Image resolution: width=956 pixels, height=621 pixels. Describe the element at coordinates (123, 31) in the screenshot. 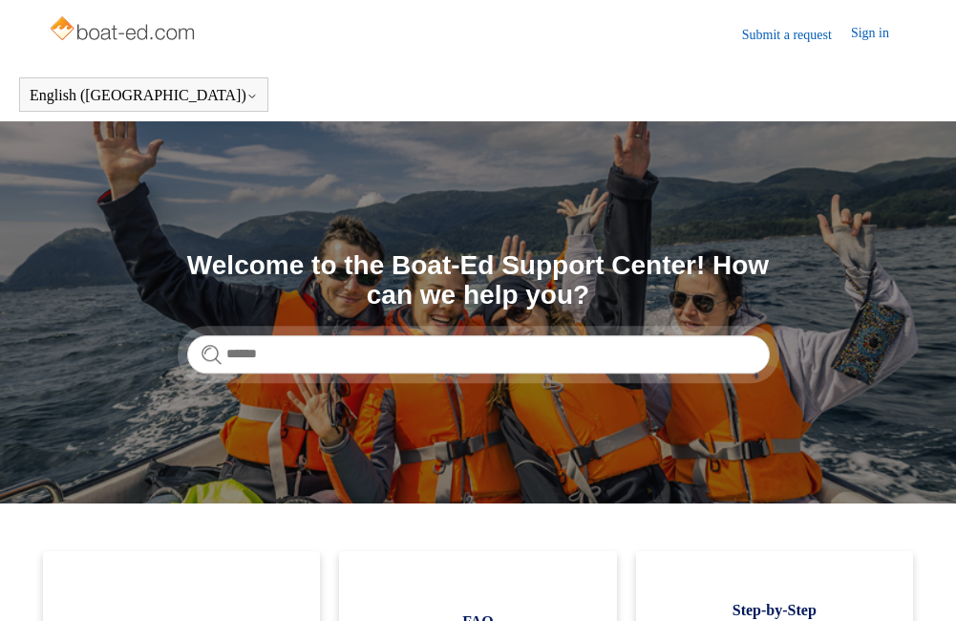

I see `img: Boat-Ed Help Center home page` at that location.